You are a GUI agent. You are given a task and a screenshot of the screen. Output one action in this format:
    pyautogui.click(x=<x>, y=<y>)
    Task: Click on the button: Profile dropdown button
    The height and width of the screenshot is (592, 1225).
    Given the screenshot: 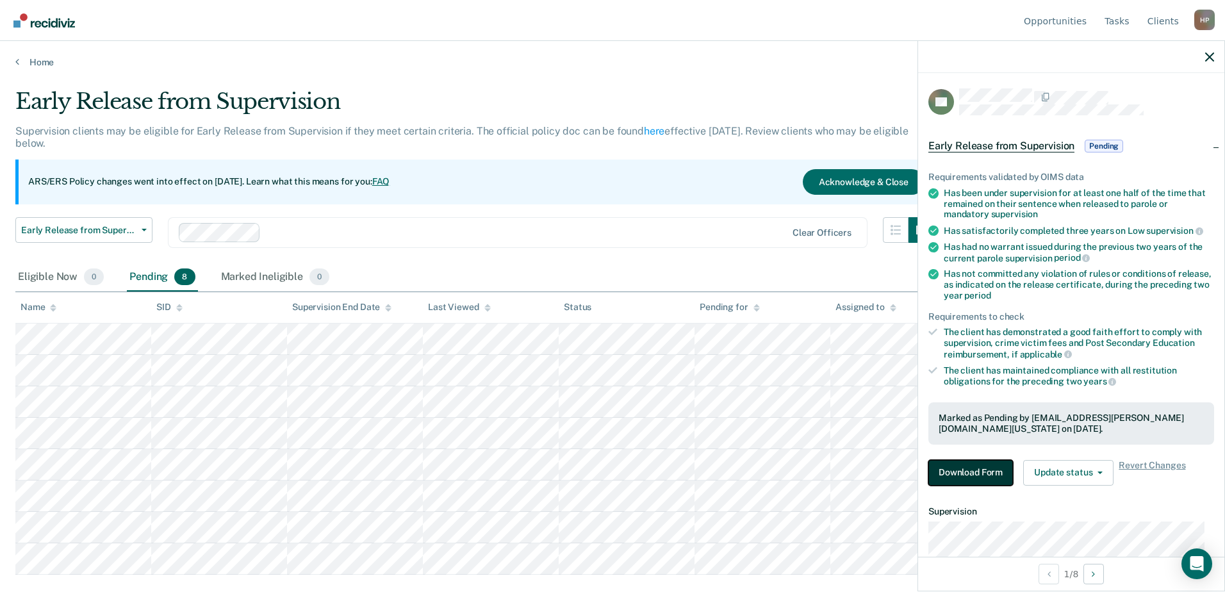 What is the action you would take?
    pyautogui.click(x=1205, y=20)
    